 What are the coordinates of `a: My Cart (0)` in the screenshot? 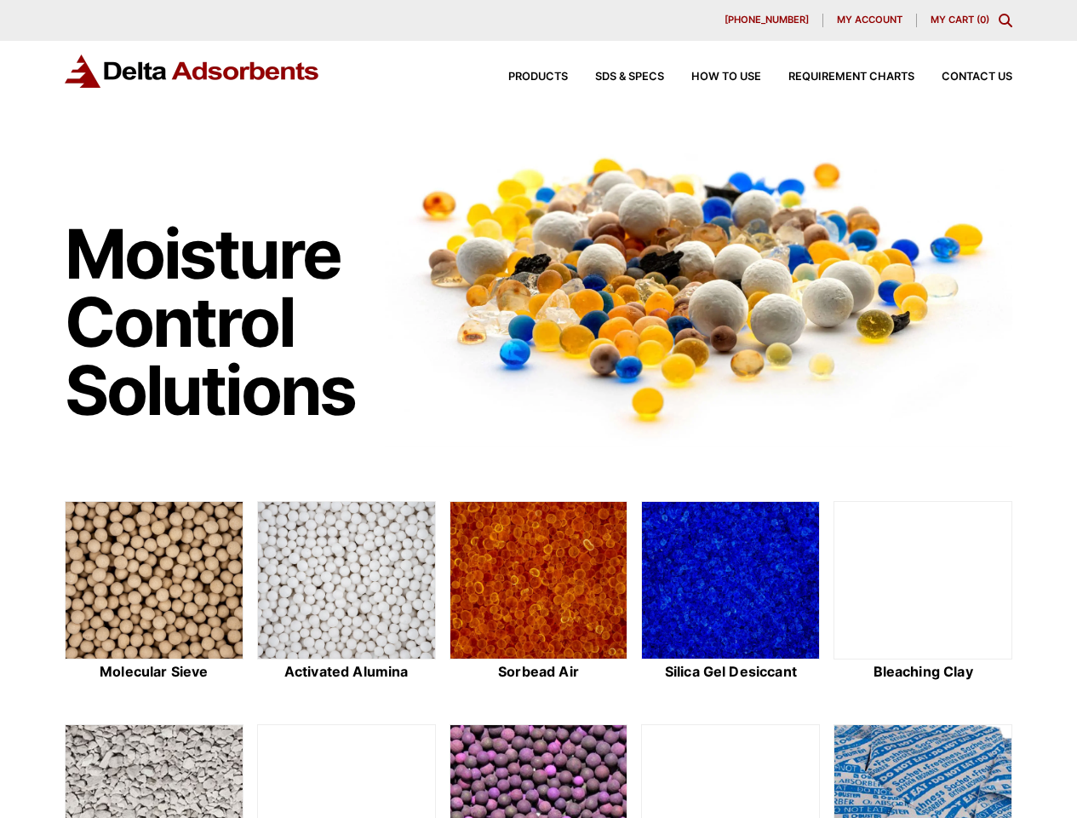 It's located at (960, 20).